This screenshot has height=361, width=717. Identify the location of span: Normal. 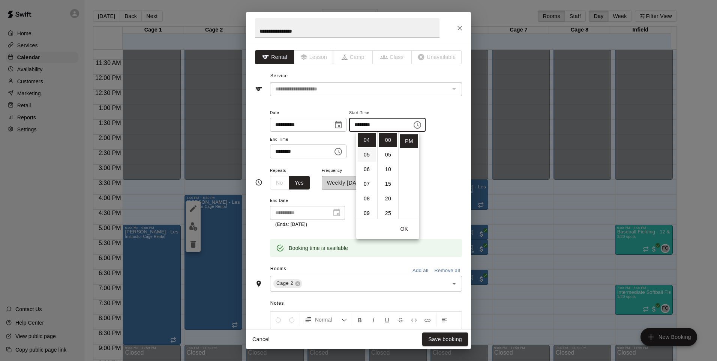
(328, 320).